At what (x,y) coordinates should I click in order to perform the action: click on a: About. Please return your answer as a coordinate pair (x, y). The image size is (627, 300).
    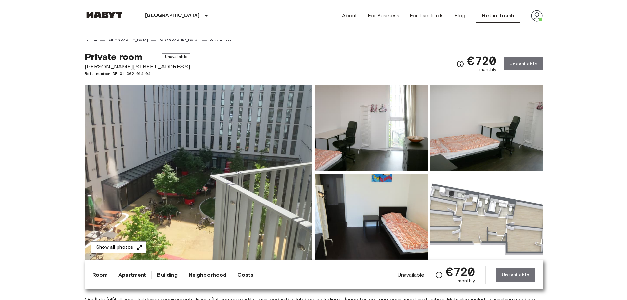
    Looking at the image, I should click on (349, 16).